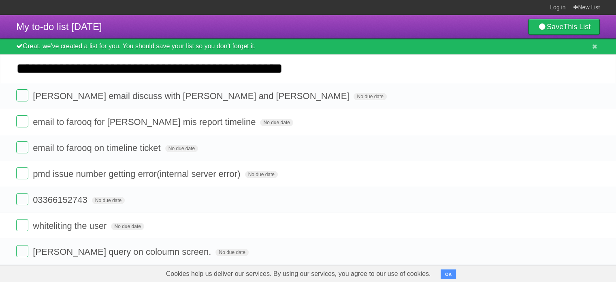 This screenshot has width=616, height=282. I want to click on span: email to farooq on timeline ticket, so click(98, 147).